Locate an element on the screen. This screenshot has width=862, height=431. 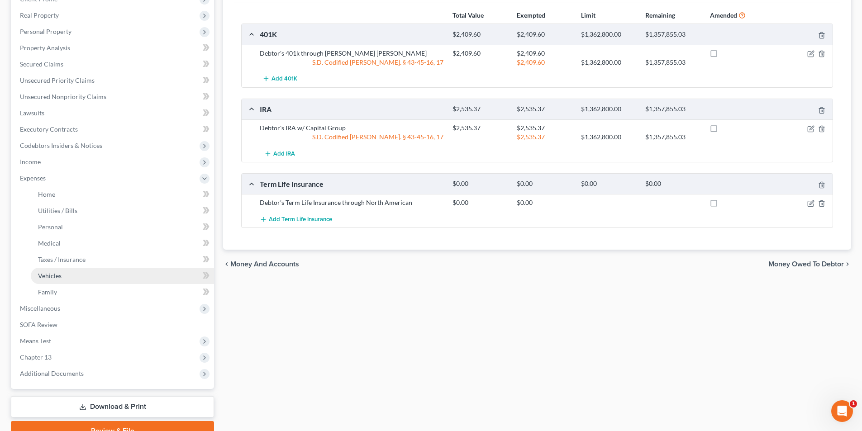
div: Debtor's IRA w/ Capital Group is located at coordinates (352, 128).